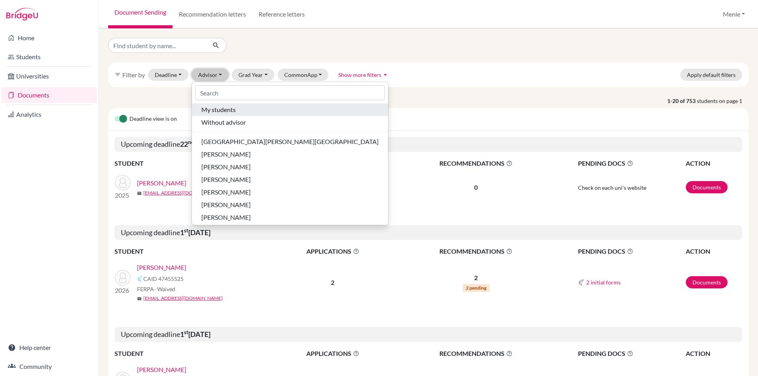  Describe the element at coordinates (49, 367) in the screenshot. I see `a: Community` at that location.